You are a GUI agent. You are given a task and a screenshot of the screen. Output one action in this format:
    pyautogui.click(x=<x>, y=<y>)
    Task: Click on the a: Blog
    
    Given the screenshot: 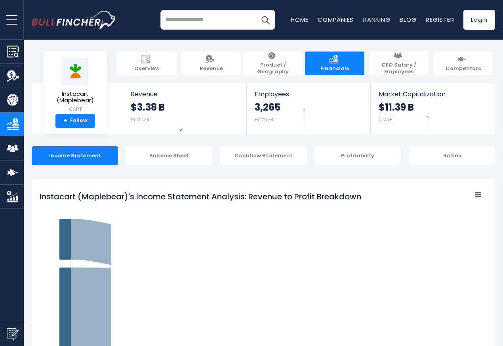 What is the action you would take?
    pyautogui.click(x=408, y=19)
    